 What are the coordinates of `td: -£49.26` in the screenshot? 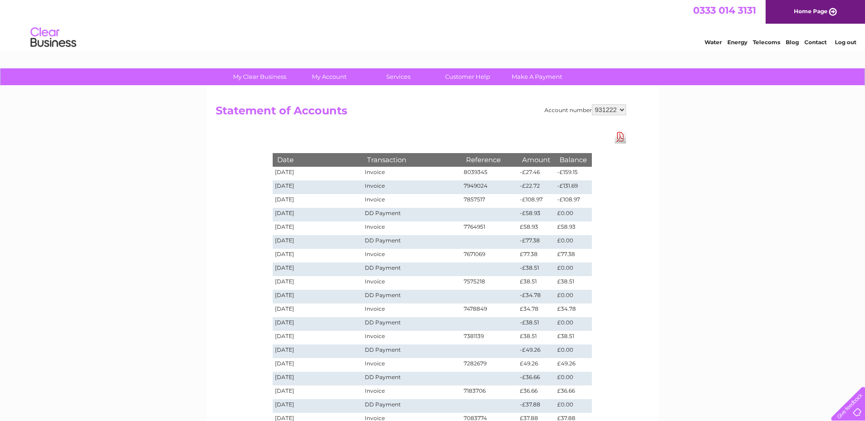 It's located at (536, 351).